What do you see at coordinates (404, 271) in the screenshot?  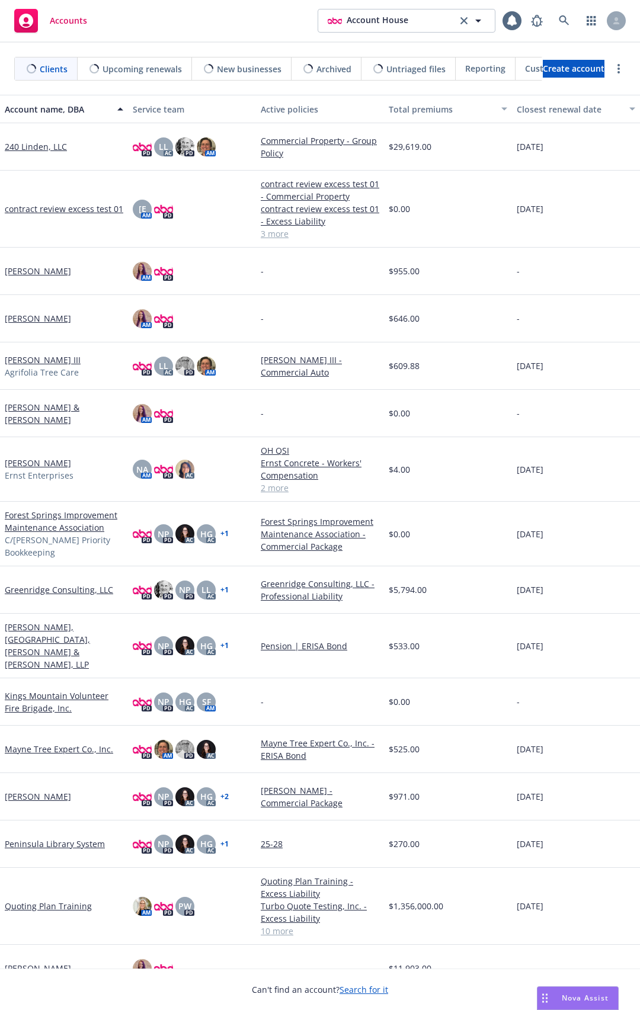 I see `span: $955.00` at bounding box center [404, 271].